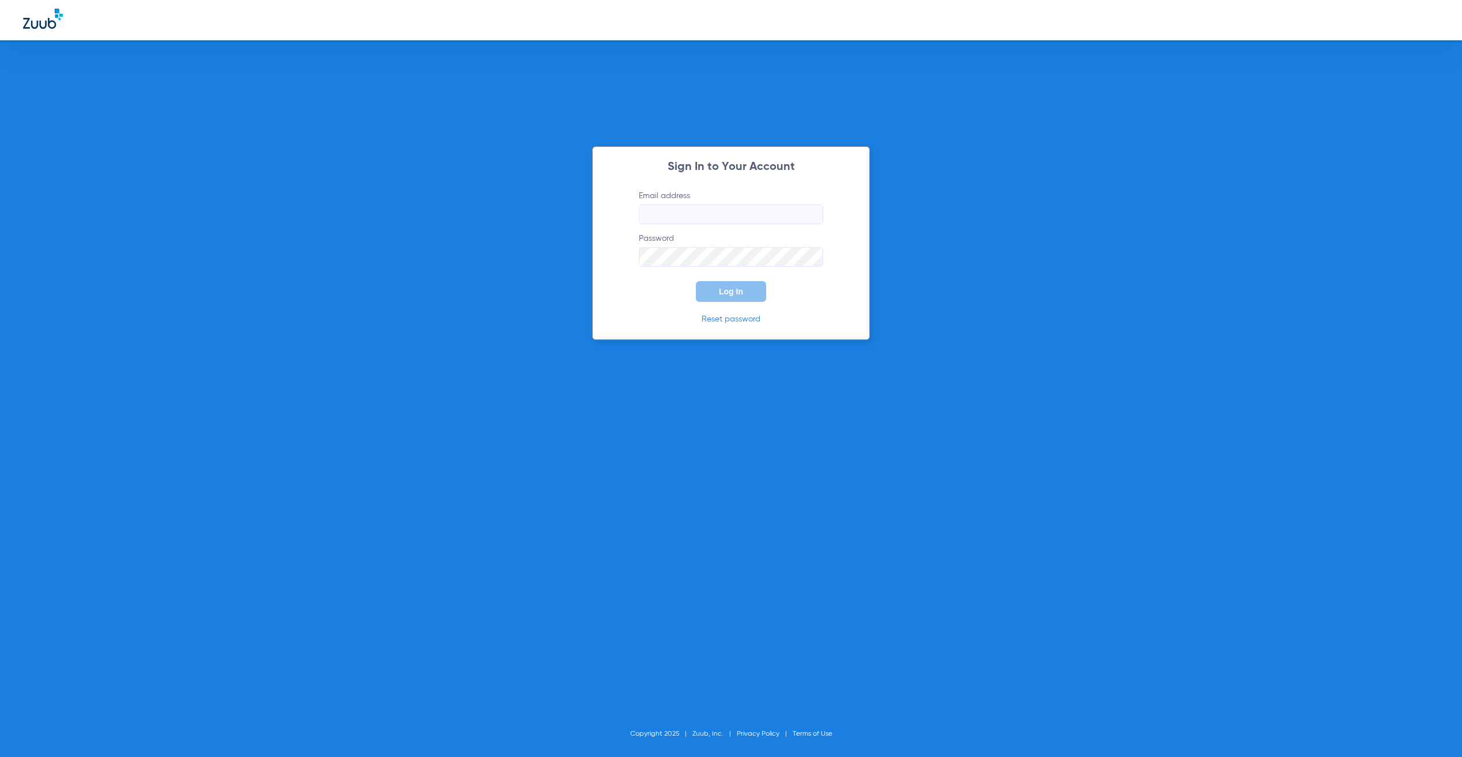 Image resolution: width=1462 pixels, height=757 pixels. I want to click on input: Password, so click(731, 257).